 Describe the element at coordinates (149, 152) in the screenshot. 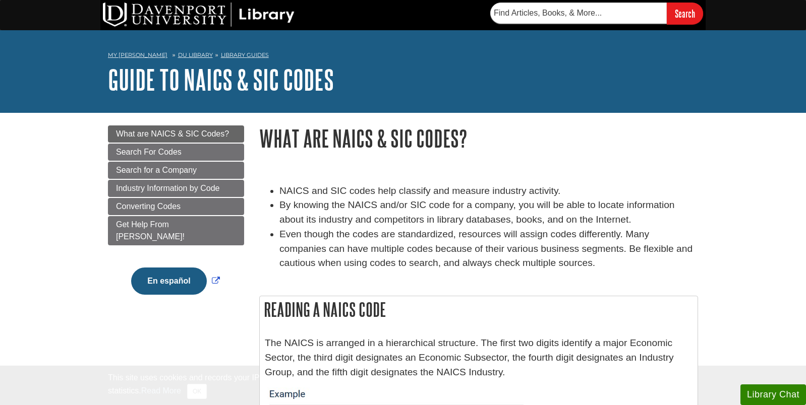

I see `span: Search For Codes` at that location.